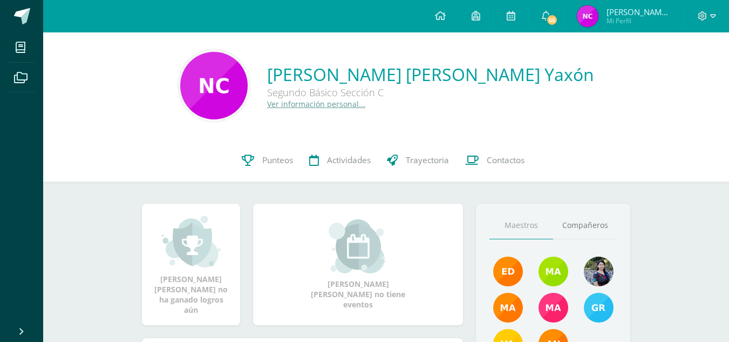 This screenshot has height=342, width=729. Describe the element at coordinates (429, 92) in the screenshot. I see `div: Segundo Básico Sección C` at that location.